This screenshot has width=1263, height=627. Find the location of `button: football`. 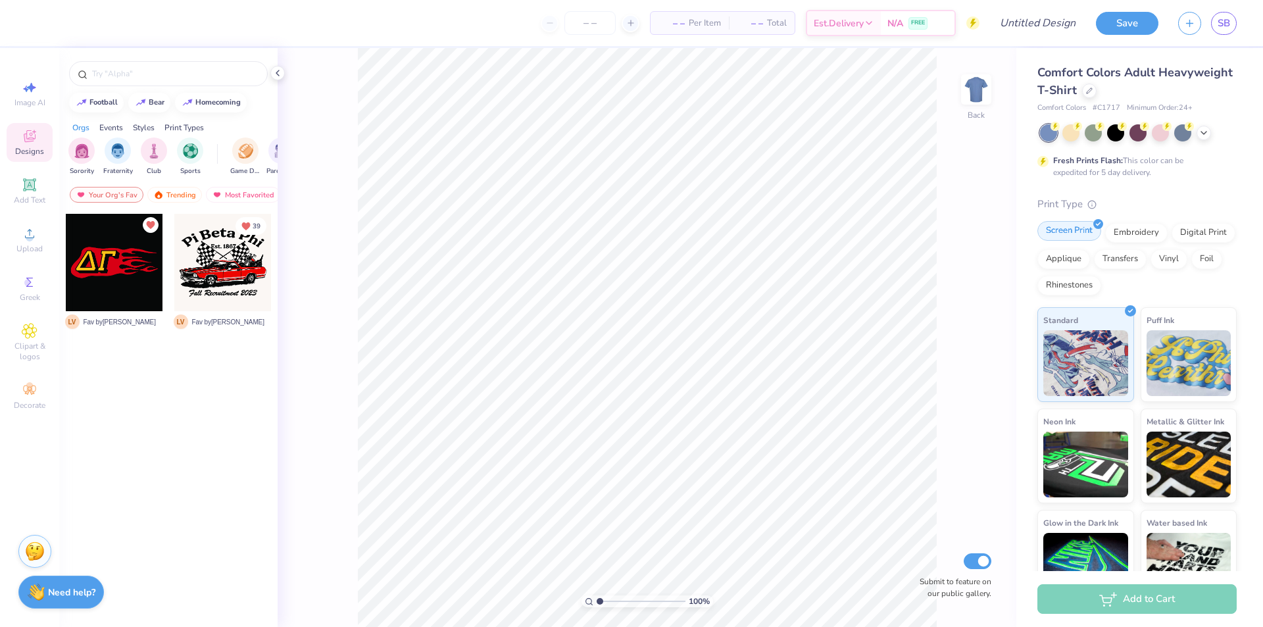

button: football is located at coordinates (96, 103).